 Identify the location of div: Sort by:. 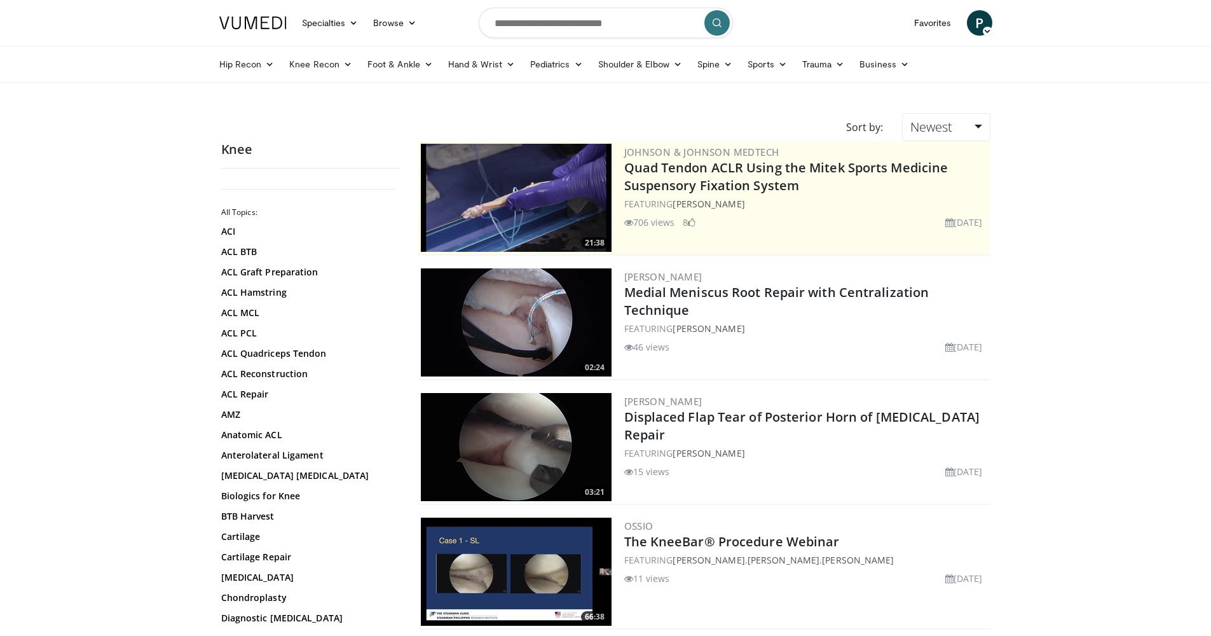
(865, 127).